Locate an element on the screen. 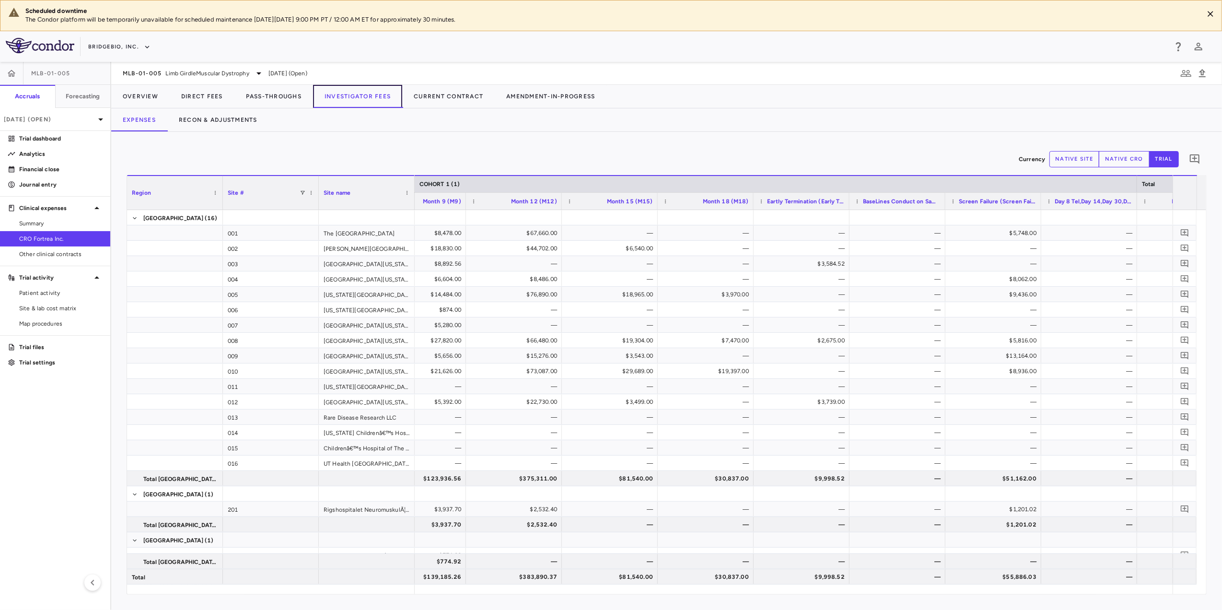 This screenshot has width=1222, height=610. p: Trial files is located at coordinates (61, 347).